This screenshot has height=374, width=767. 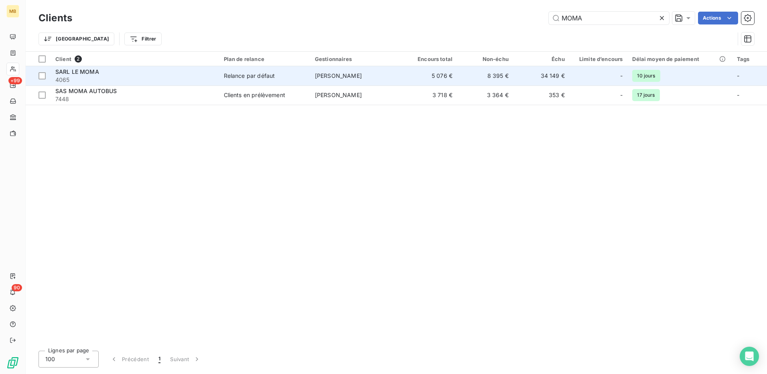 What do you see at coordinates (429, 95) in the screenshot?
I see `td: 3 718 €` at bounding box center [429, 95].